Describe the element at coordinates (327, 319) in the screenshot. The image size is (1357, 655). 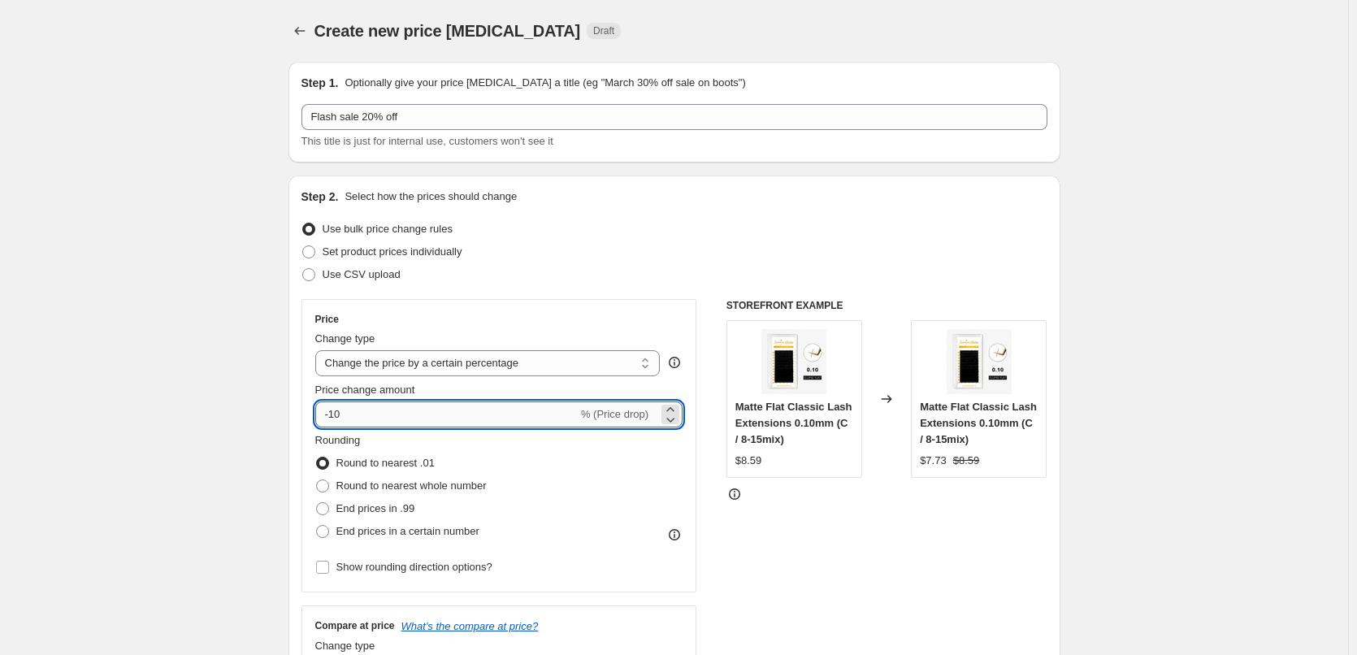
I see `h3: Price` at that location.